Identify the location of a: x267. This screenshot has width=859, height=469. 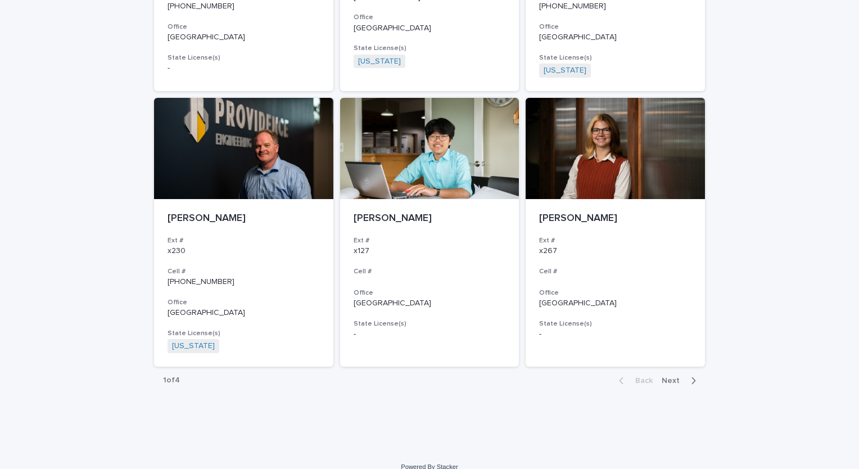
(548, 251).